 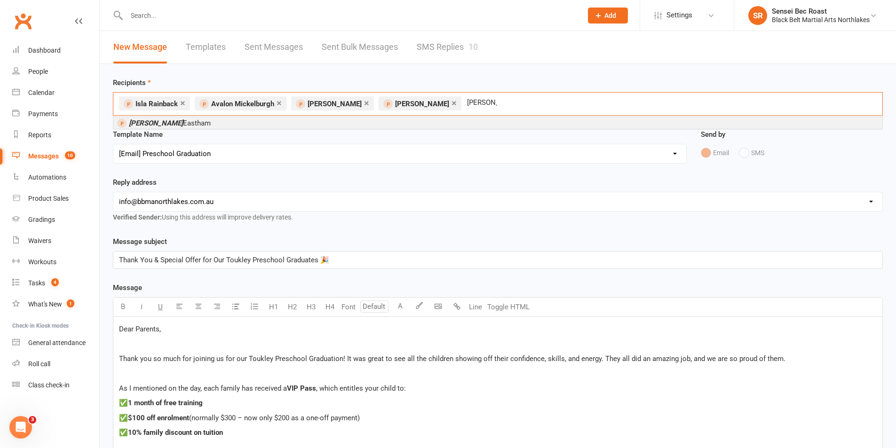 I want to click on div: Payments, so click(x=43, y=114).